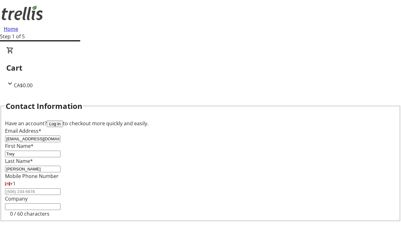  What do you see at coordinates (55, 123) in the screenshot?
I see `button: Log in` at bounding box center [55, 123].